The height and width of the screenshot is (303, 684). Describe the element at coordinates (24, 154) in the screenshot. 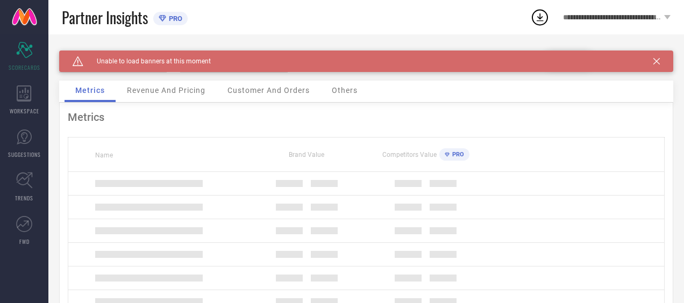

I see `span: SUGGESTIONS` at that location.